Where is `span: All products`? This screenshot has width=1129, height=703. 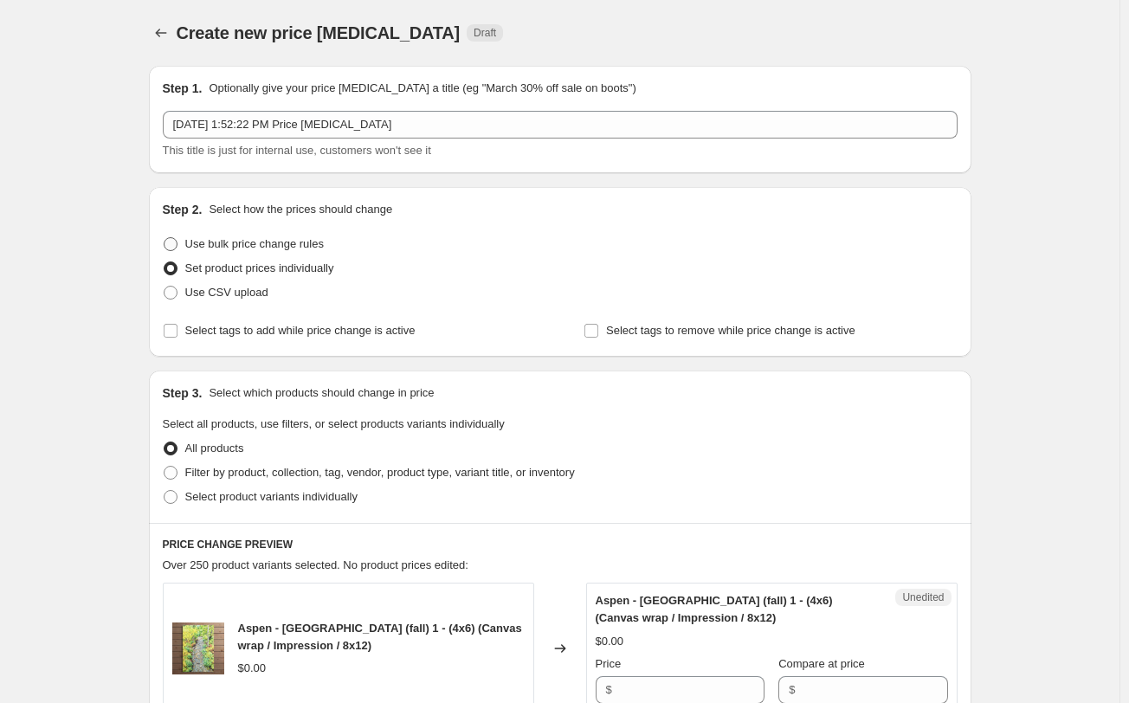 span: All products is located at coordinates (215, 448).